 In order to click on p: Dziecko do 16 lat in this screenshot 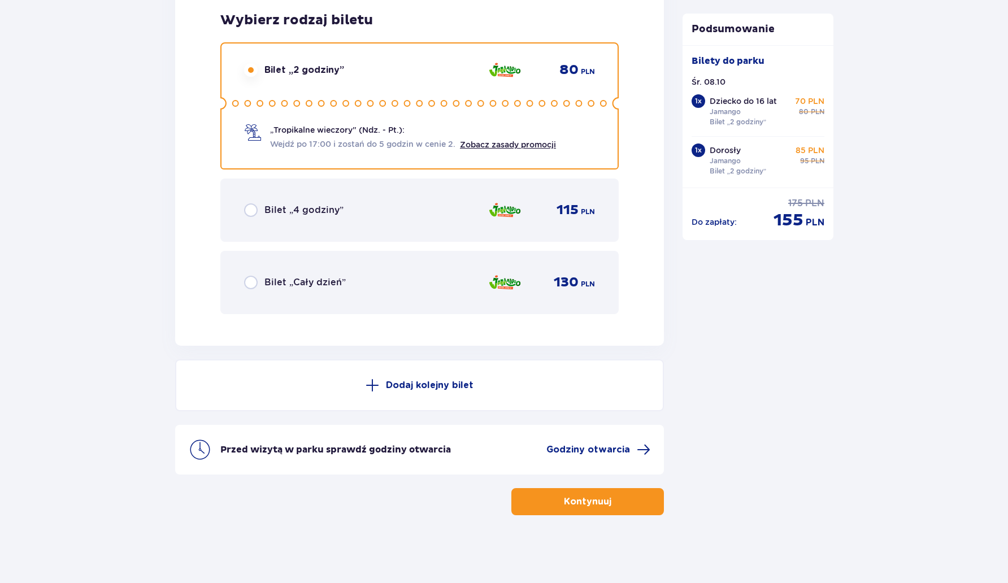, I will do `click(743, 101)`.